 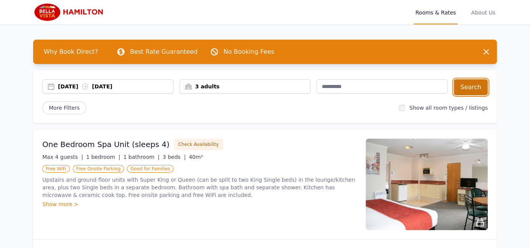 I want to click on span: Good for Families, so click(x=150, y=169).